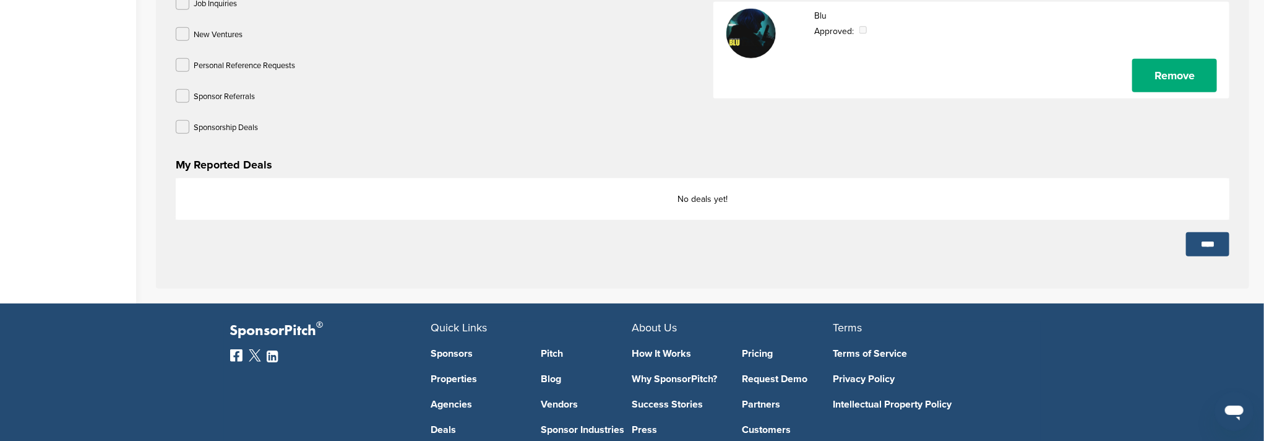  Describe the element at coordinates (477, 379) in the screenshot. I see `a: Properties` at that location.